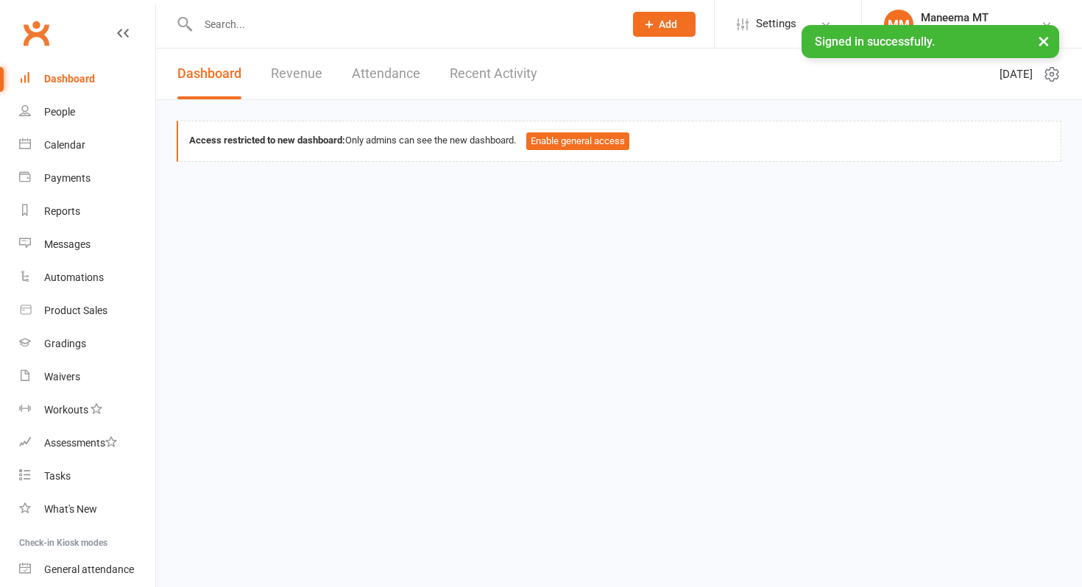 The image size is (1082, 587). Describe the element at coordinates (87, 410) in the screenshot. I see `a: Workouts` at that location.